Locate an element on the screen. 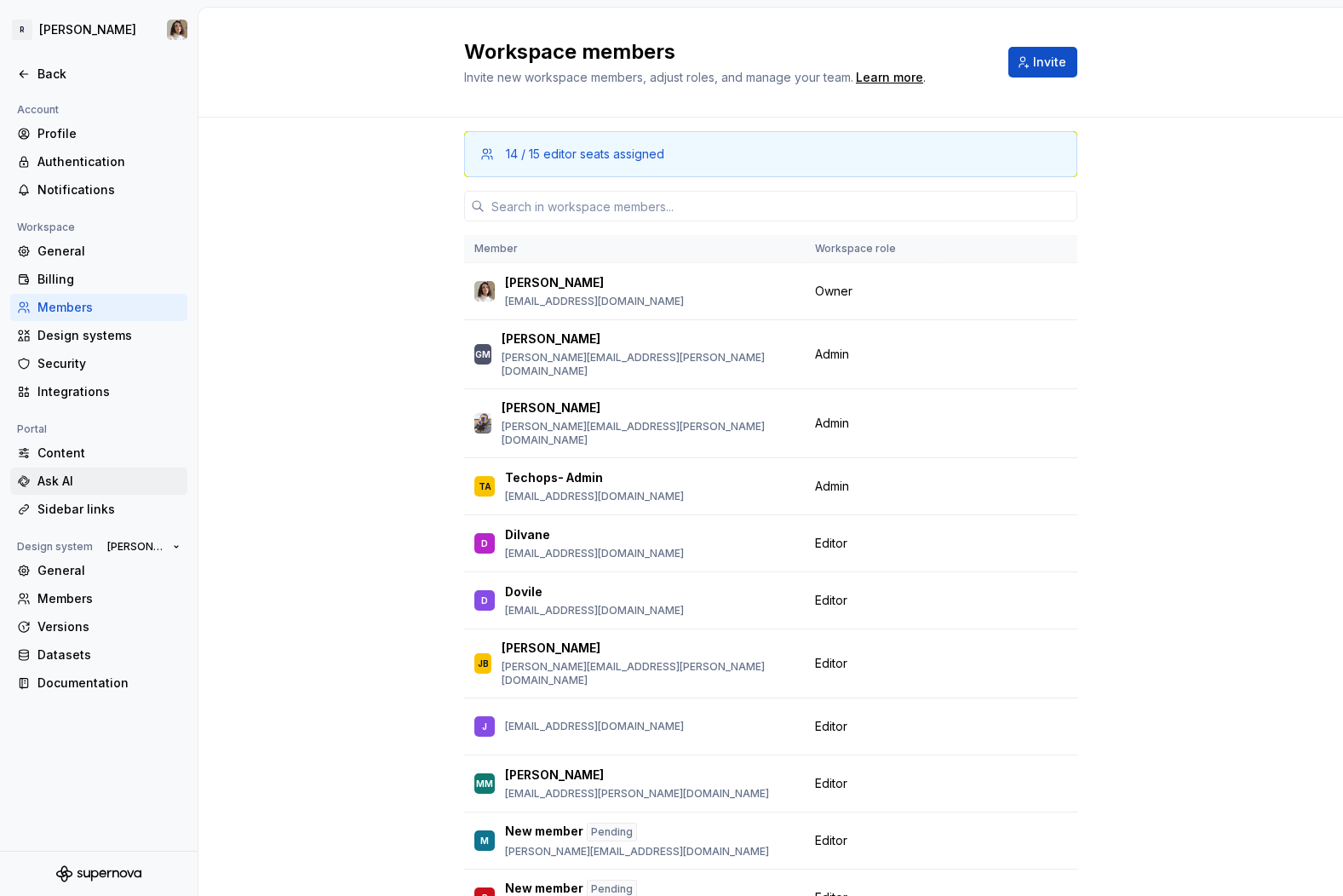  a: Learn more is located at coordinates (890, 77).